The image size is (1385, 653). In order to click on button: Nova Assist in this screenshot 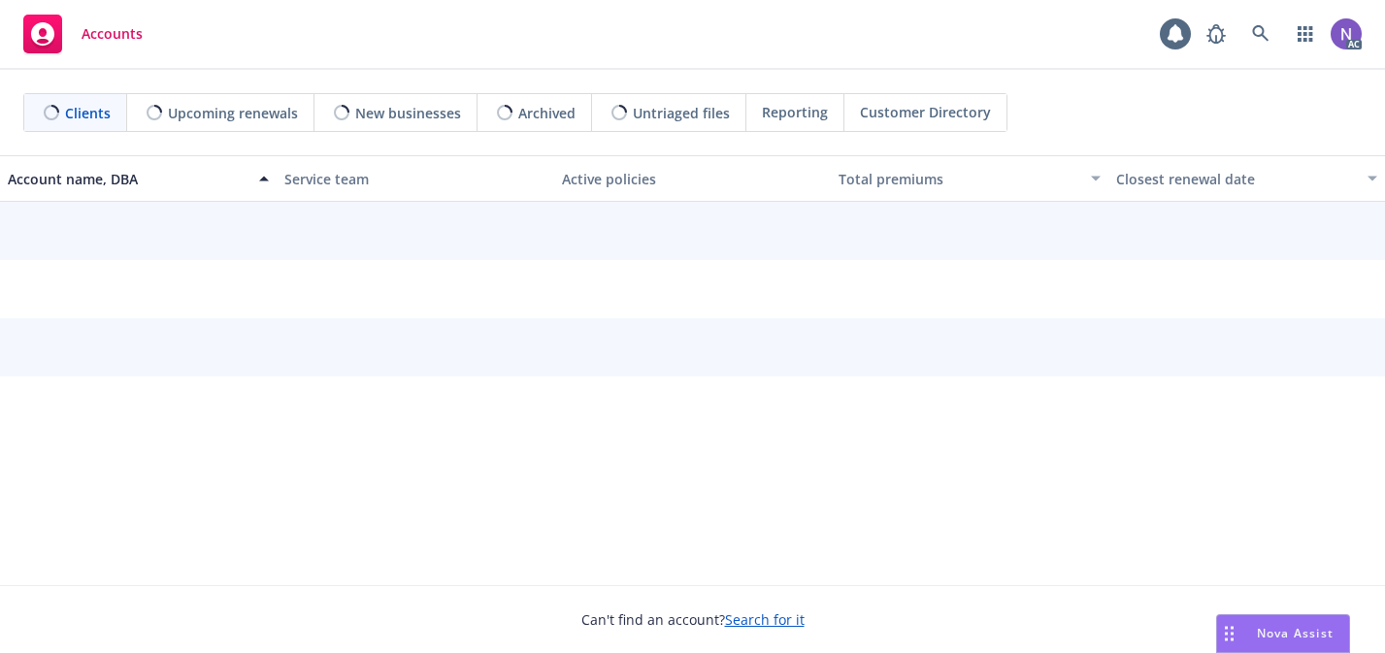, I will do `click(1283, 634)`.